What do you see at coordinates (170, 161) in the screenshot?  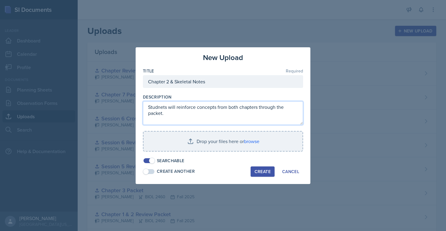 I see `div: Searchable` at bounding box center [170, 161].